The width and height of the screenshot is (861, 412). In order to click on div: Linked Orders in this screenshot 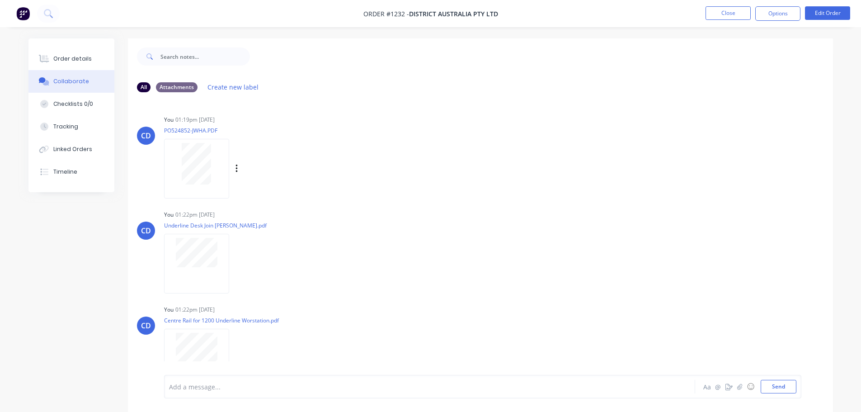, I will do `click(73, 149)`.